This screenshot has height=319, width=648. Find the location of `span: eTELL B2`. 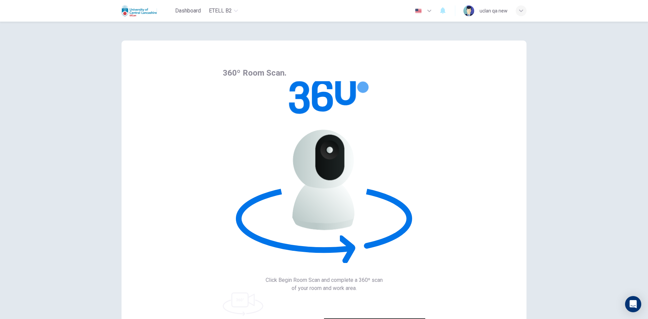

span: eTELL B2 is located at coordinates (220, 11).